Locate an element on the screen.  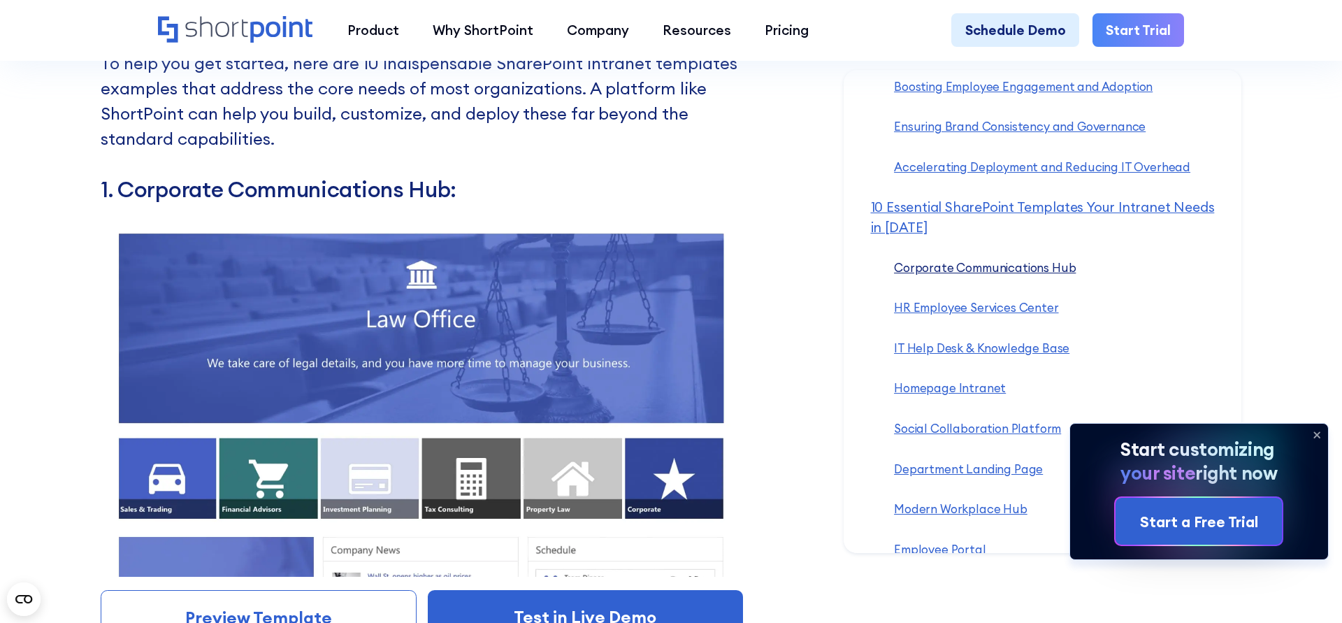
a: Ensuring Brand Consistency and Governance‍ is located at coordinates (1020, 126).